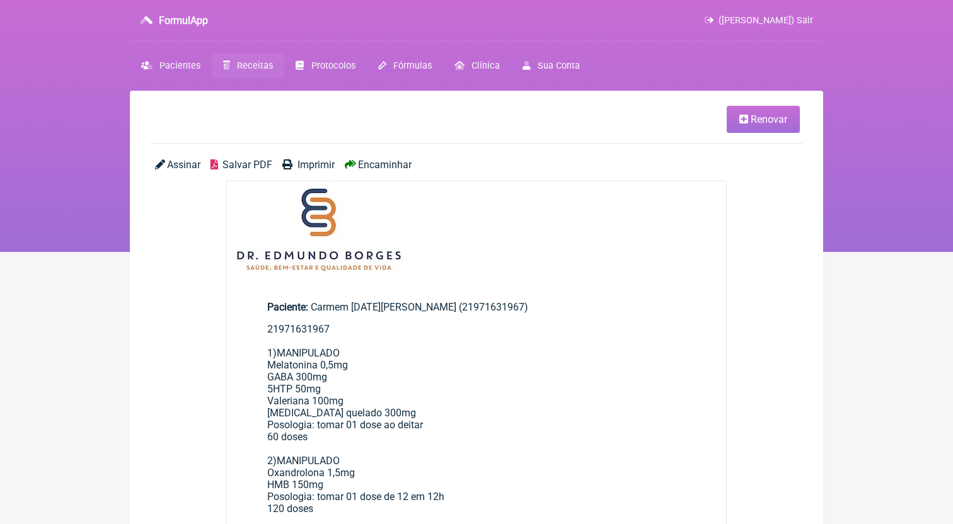  I want to click on a: Assinar, so click(178, 165).